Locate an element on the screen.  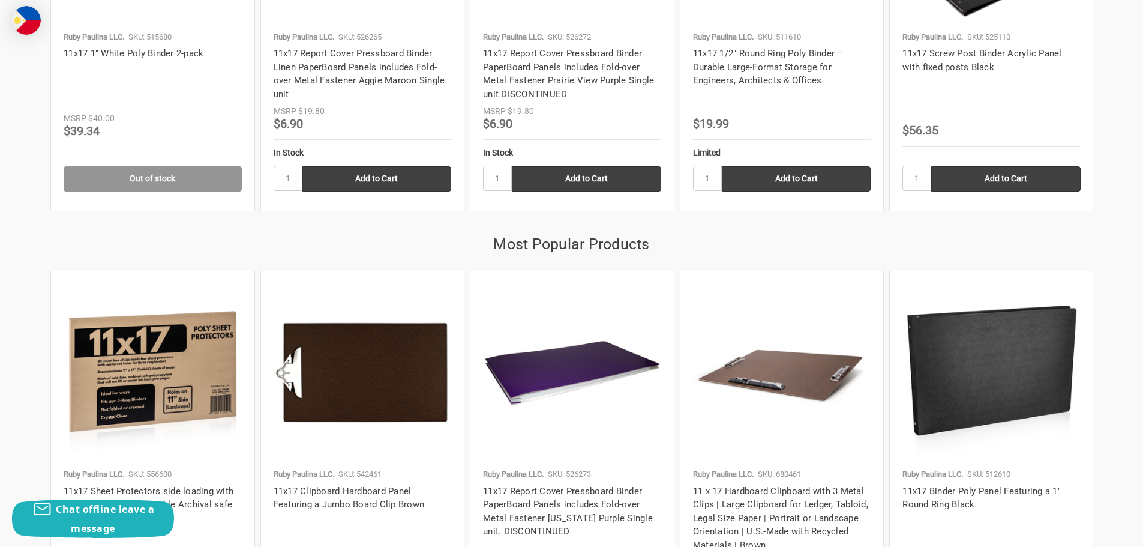
p: SKU: 512610 is located at coordinates (989, 474).